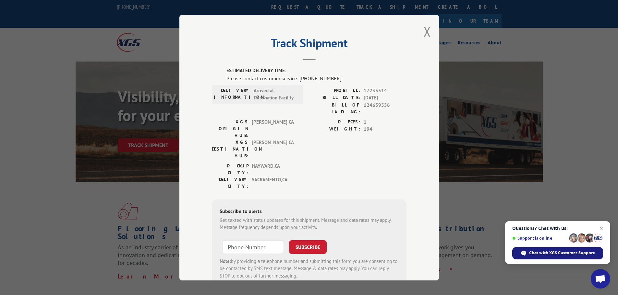  Describe the element at coordinates (309, 212) in the screenshot. I see `div: Subscribe to alerts` at that location.